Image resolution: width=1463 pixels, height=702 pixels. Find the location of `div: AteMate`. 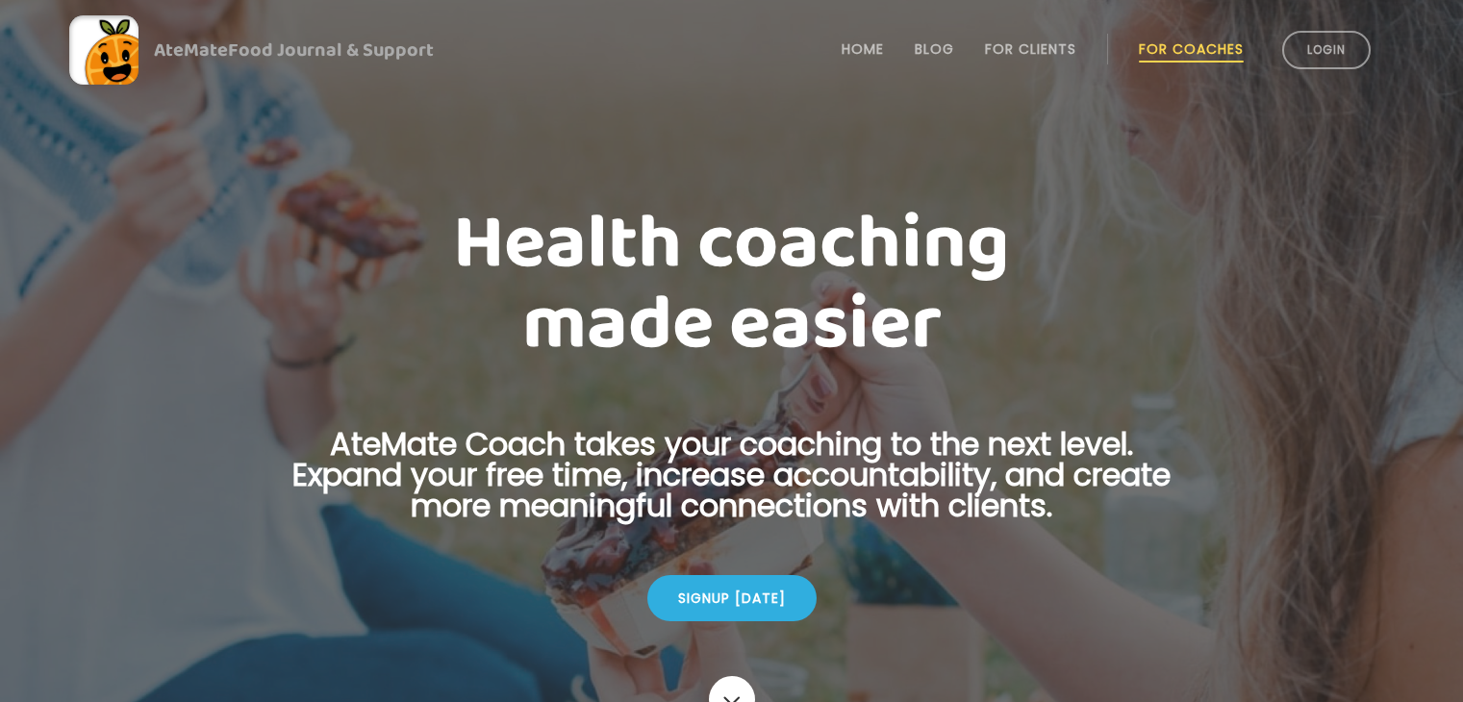

div: AteMate is located at coordinates (286, 50).